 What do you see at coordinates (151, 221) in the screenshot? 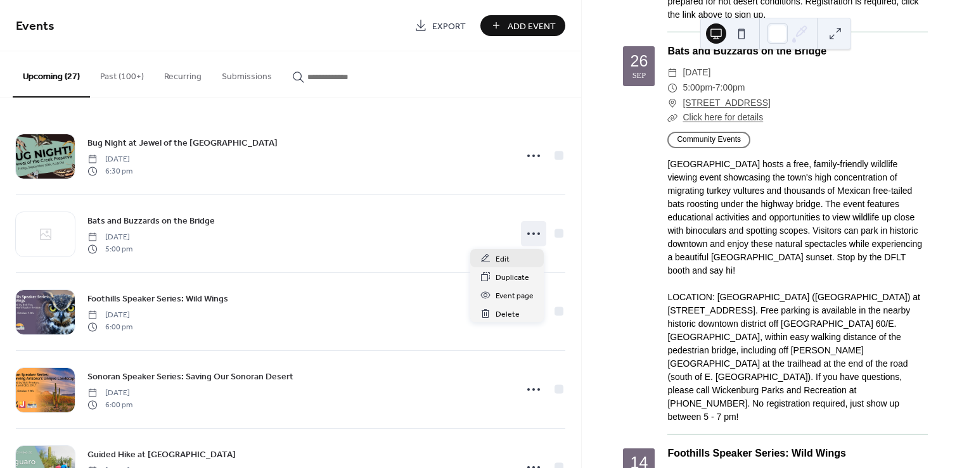
I see `span: Bats and Buzzards on the Bridge` at bounding box center [151, 221].